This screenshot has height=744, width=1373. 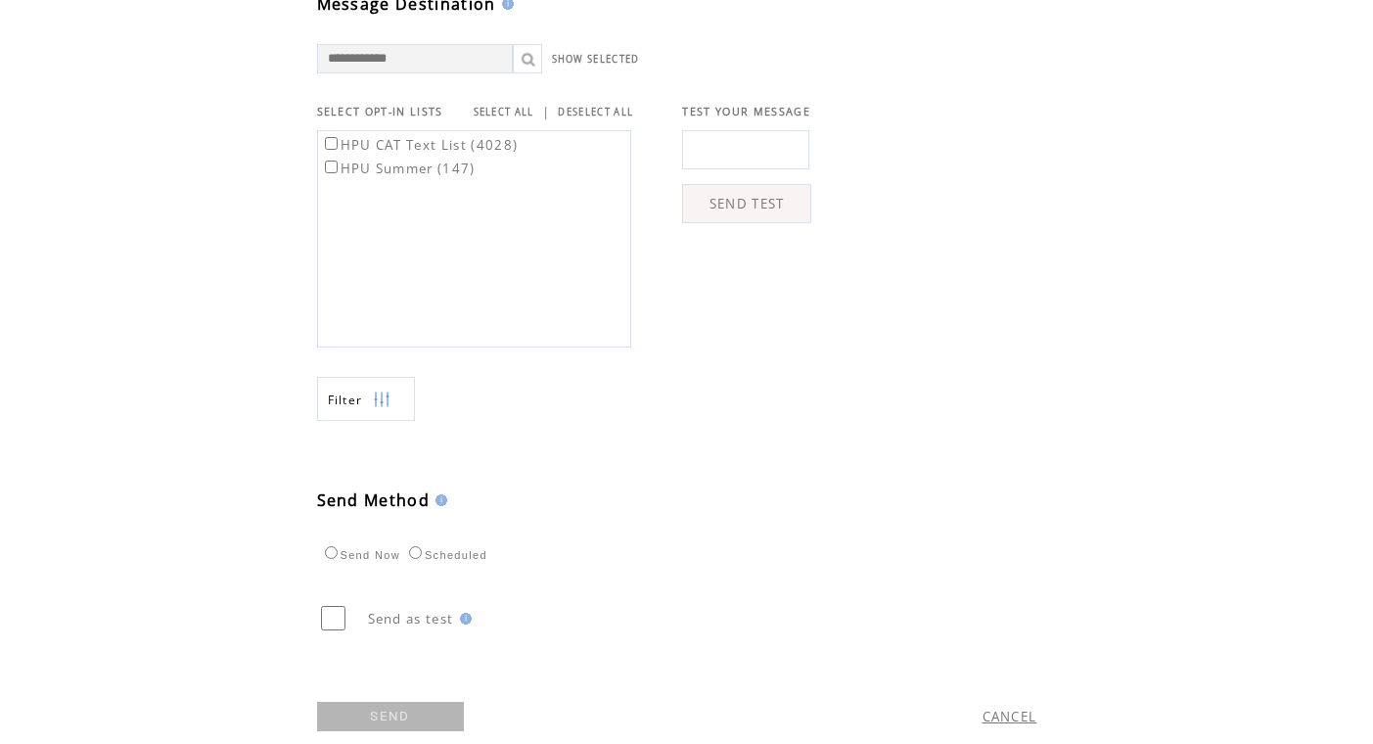 What do you see at coordinates (411, 618) in the screenshot?
I see `span: Send as test` at bounding box center [411, 618].